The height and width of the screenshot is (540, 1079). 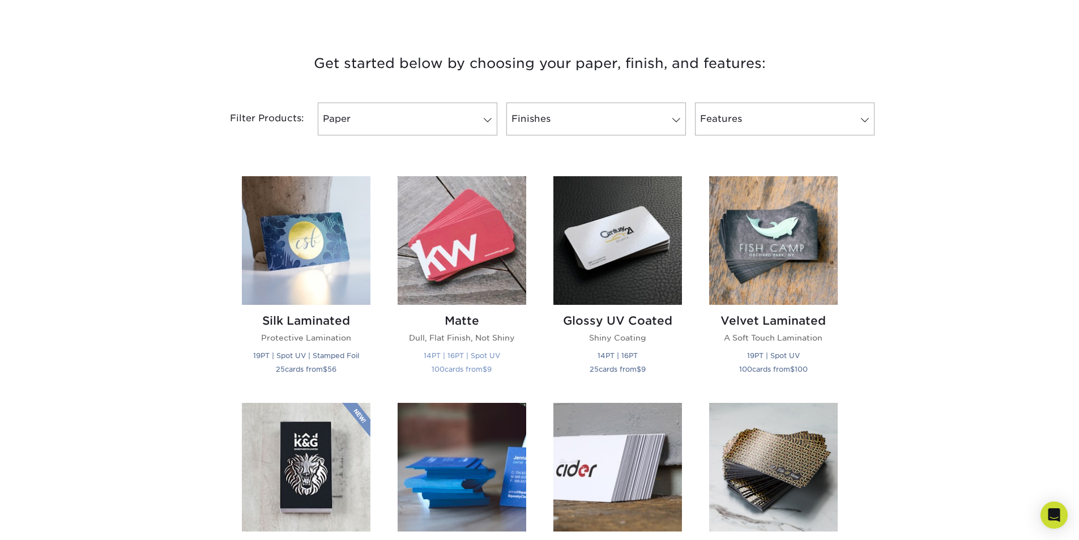 I want to click on img: New Product, so click(x=356, y=420).